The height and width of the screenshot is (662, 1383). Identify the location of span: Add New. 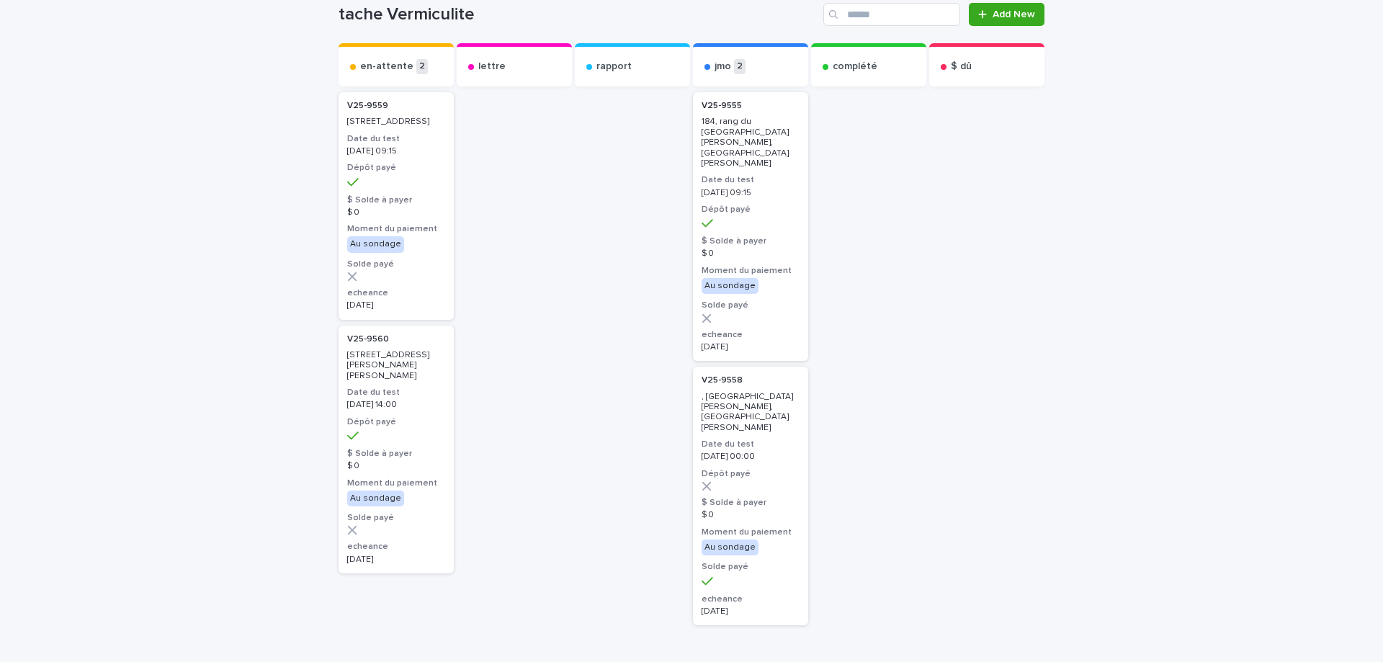
(1014, 14).